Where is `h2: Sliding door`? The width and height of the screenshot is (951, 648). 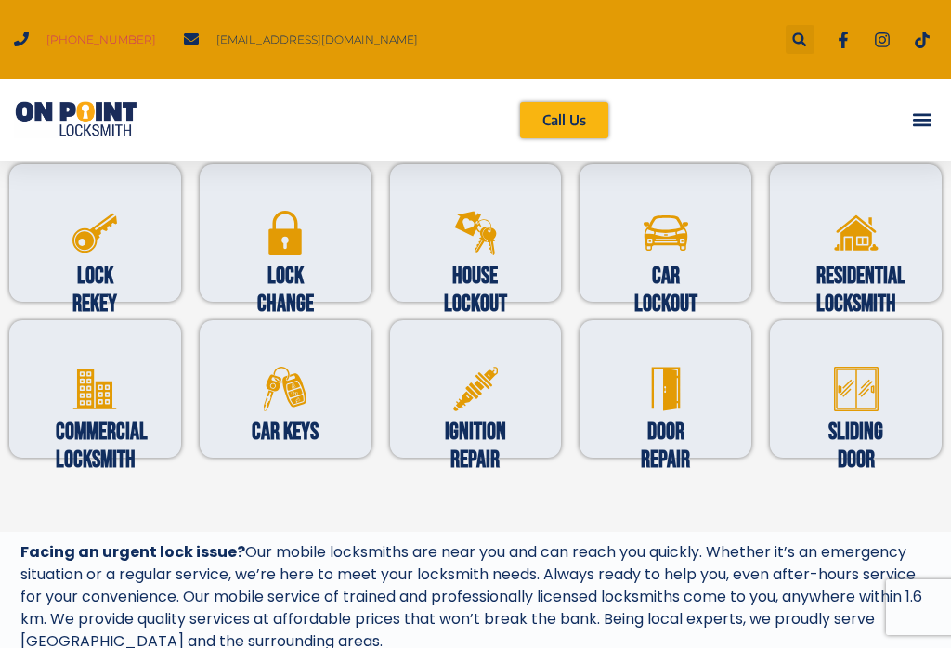
h2: Sliding door is located at coordinates (856, 447).